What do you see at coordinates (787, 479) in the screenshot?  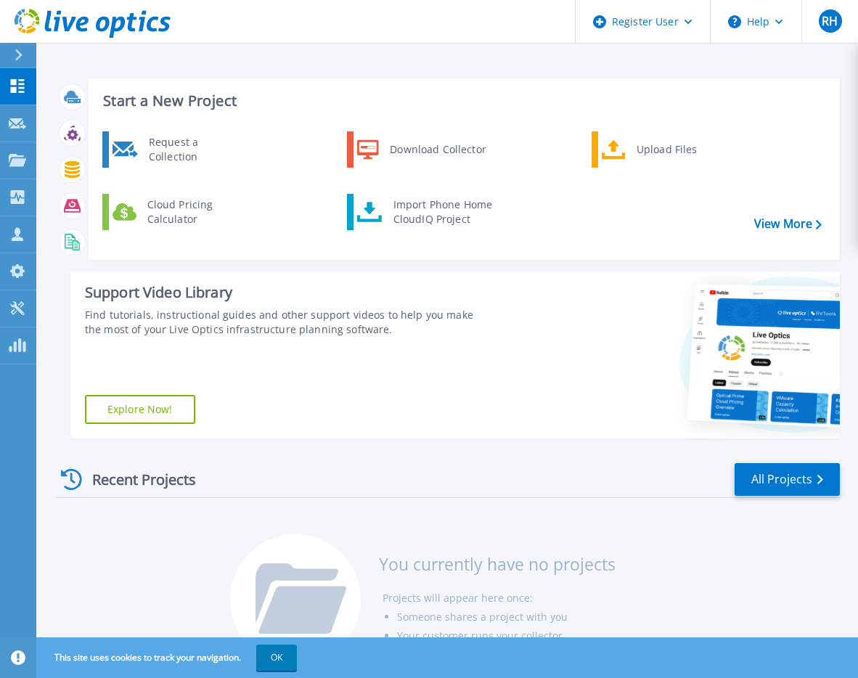 I see `a: All Projects` at bounding box center [787, 479].